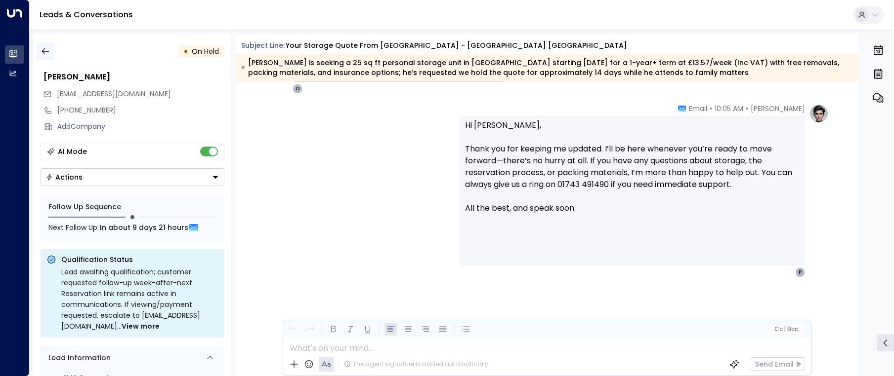 The height and width of the screenshot is (376, 894). What do you see at coordinates (64, 177) in the screenshot?
I see `div: Actions` at bounding box center [64, 177].